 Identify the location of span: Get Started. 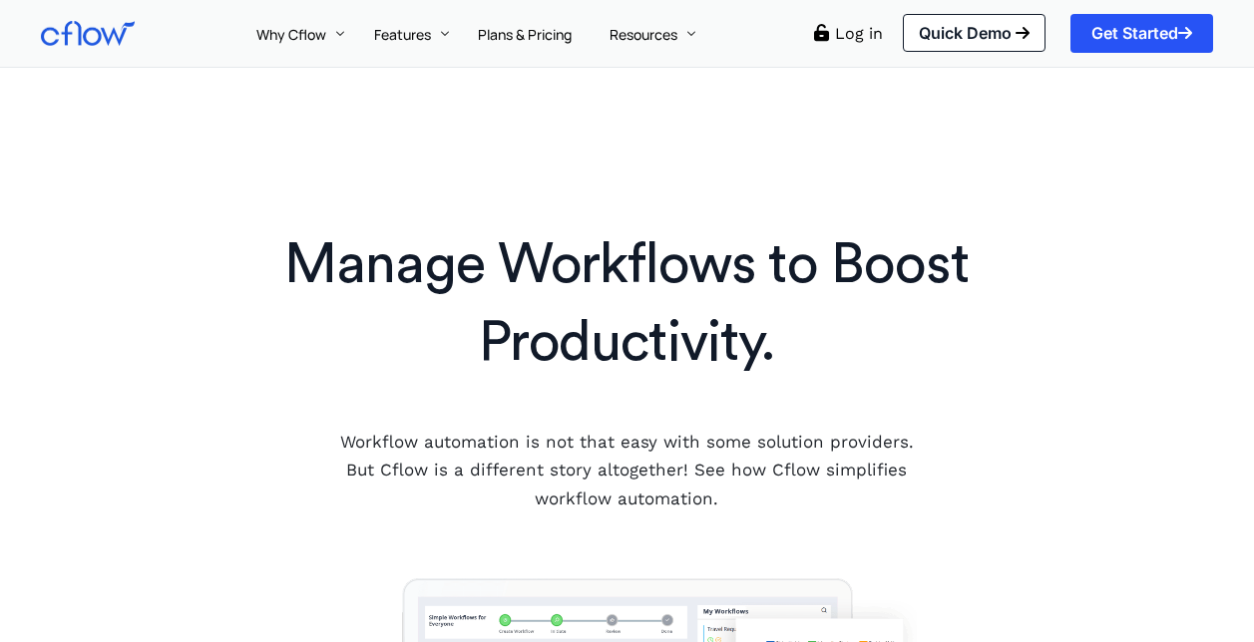
(1141, 33).